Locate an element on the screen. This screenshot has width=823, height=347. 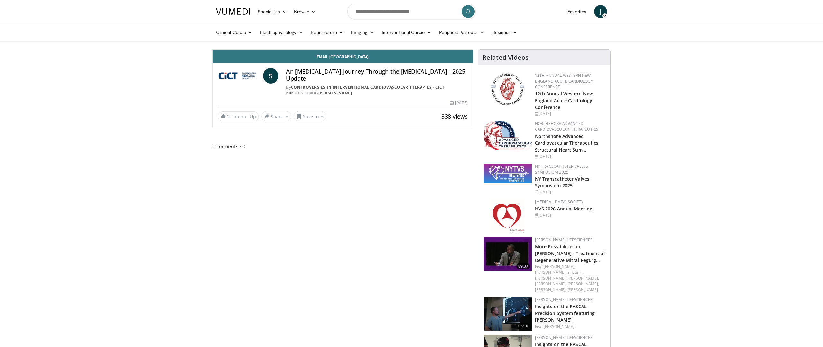
img: 45d48ad7-5dc9-4e2c-badc-8ed7b7f471c1.jpg.150x105_q85_autocrop_double_scale_upscale_version-0.2.jpg is located at coordinates (507, 135).